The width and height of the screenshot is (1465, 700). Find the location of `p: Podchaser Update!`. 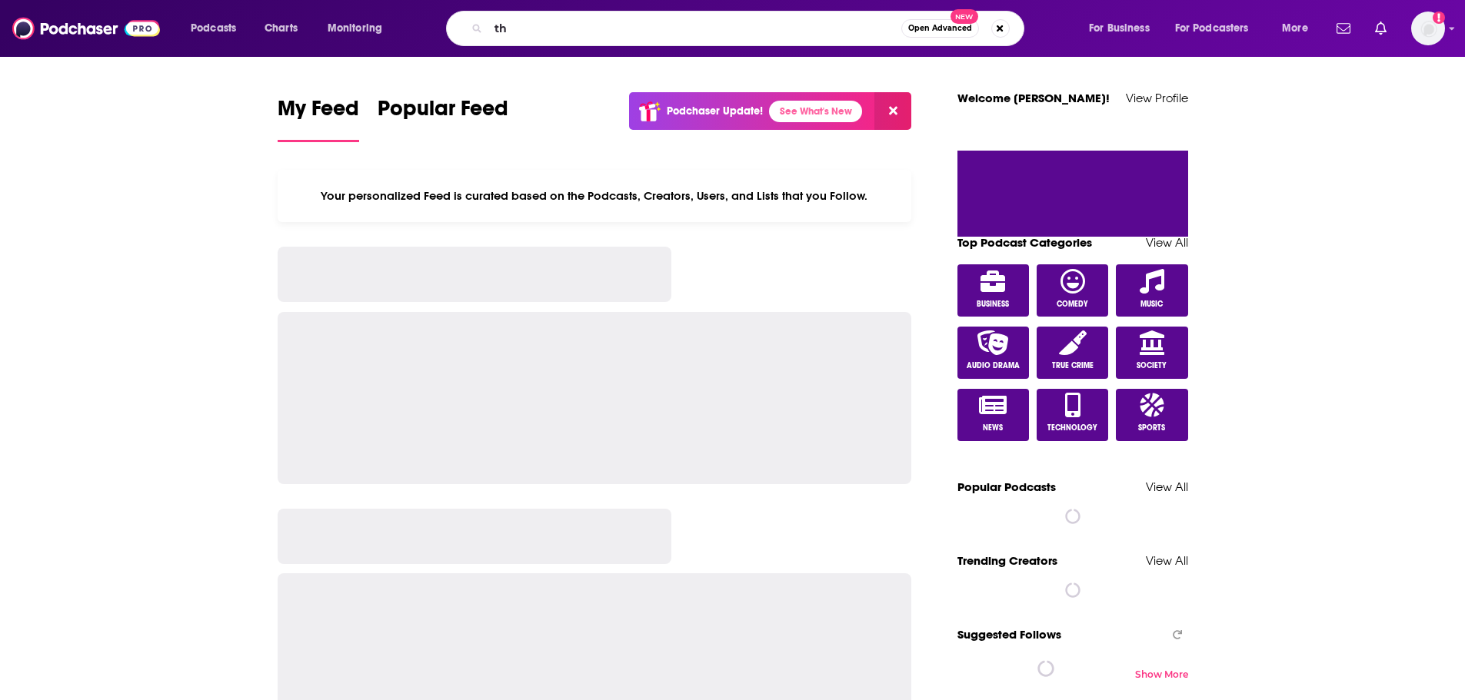

p: Podchaser Update! is located at coordinates (714, 111).